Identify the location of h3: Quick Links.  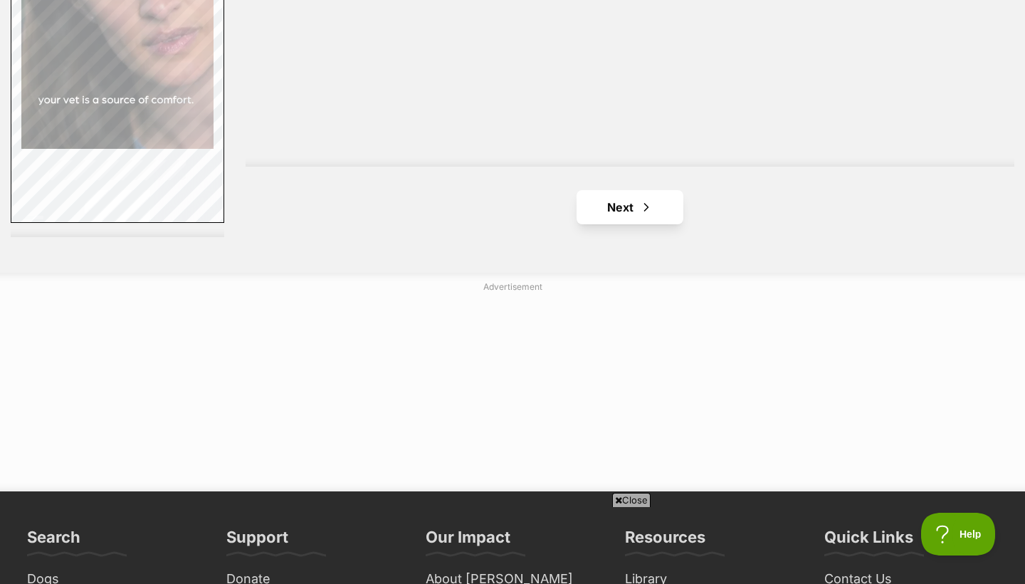
(868, 541).